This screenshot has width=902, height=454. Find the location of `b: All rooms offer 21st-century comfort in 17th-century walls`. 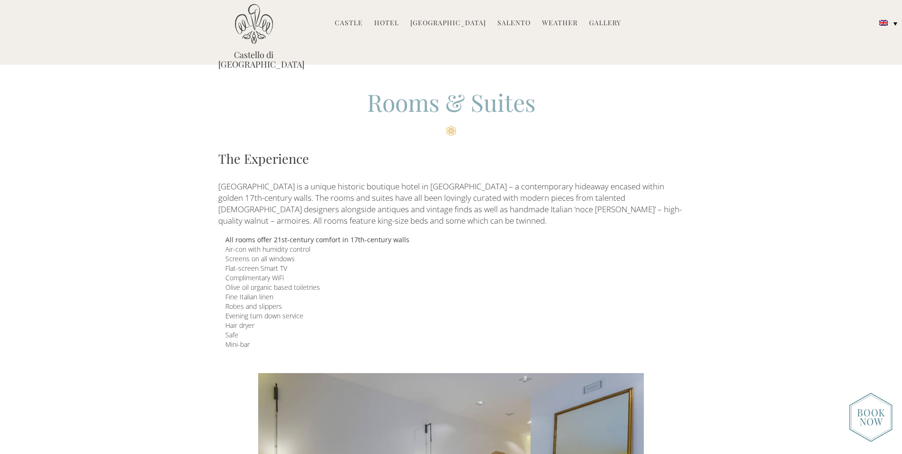

b: All rooms offer 21st-century comfort in 17th-century walls is located at coordinates (317, 239).